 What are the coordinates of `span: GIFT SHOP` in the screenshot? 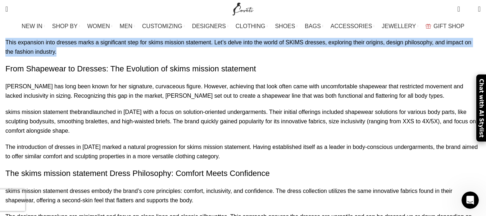 It's located at (449, 26).